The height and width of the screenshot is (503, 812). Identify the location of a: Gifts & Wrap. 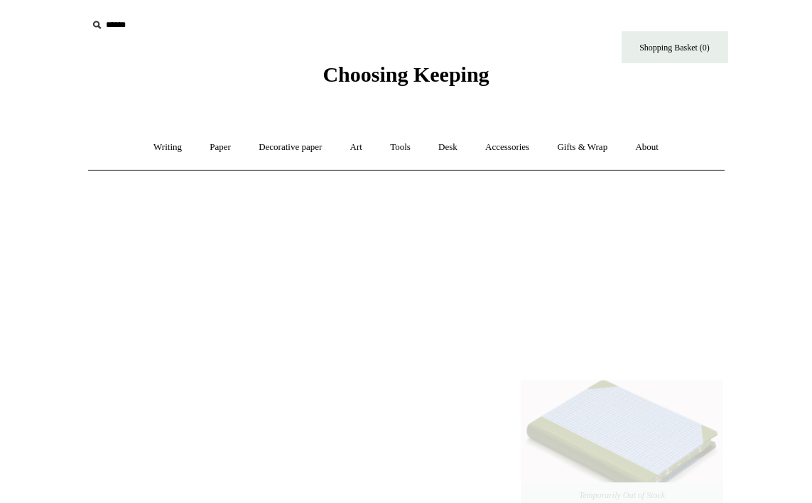
(582, 147).